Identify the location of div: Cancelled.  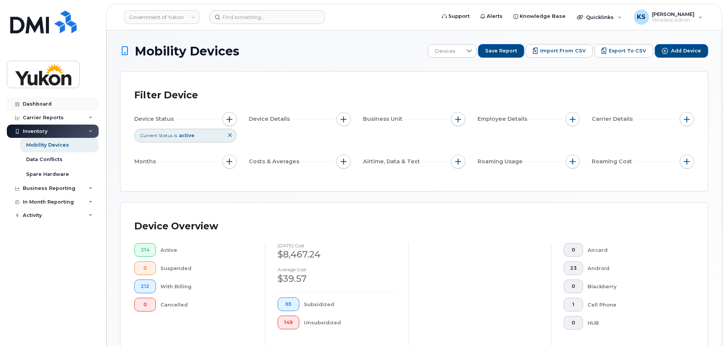
(207, 304).